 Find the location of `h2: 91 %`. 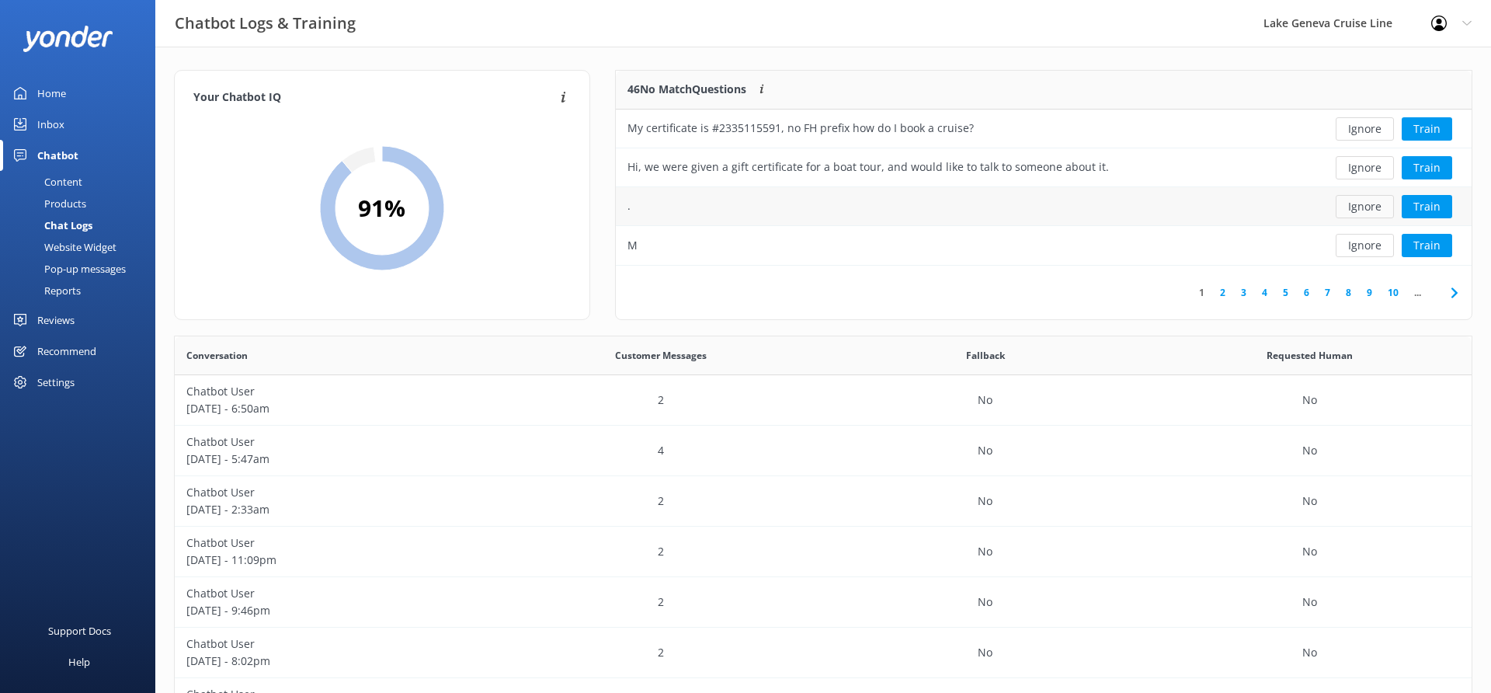

h2: 91 % is located at coordinates (381, 208).